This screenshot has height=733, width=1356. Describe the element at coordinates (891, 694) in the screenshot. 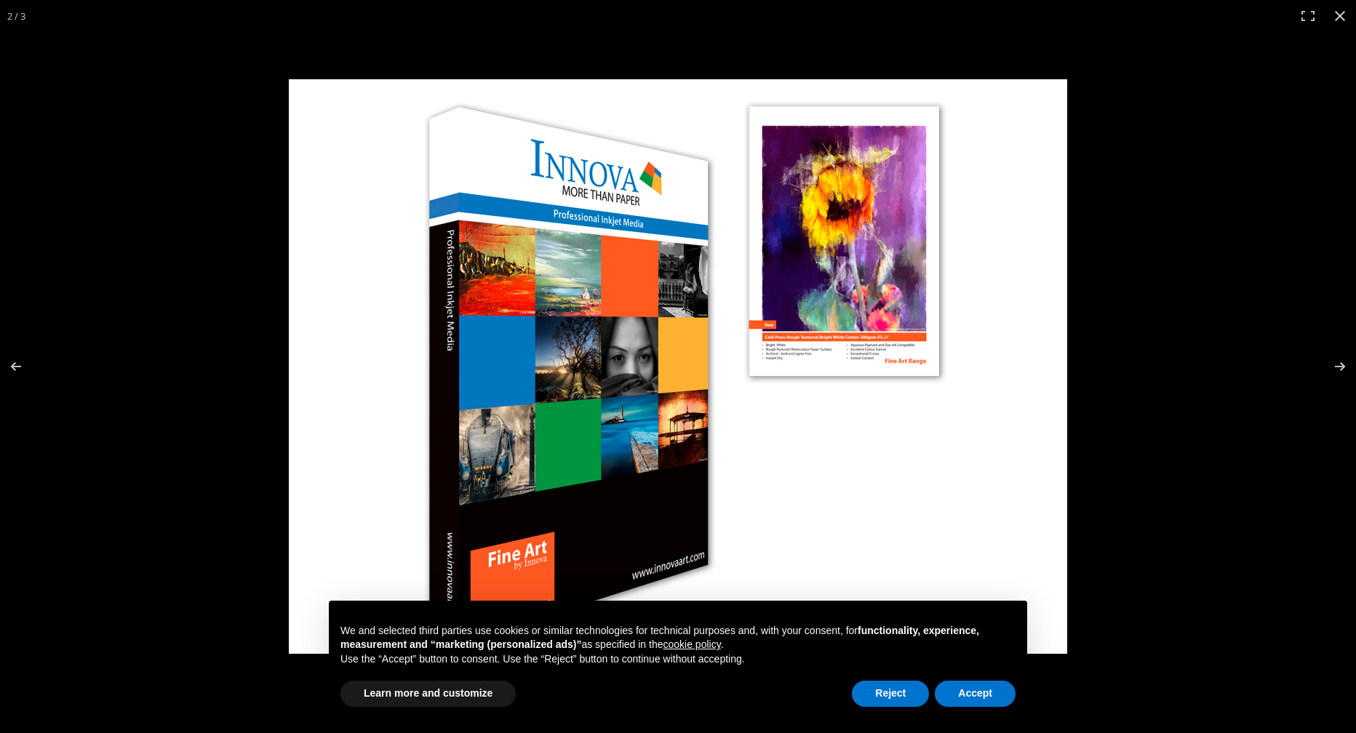

I see `button: Reject` at that location.